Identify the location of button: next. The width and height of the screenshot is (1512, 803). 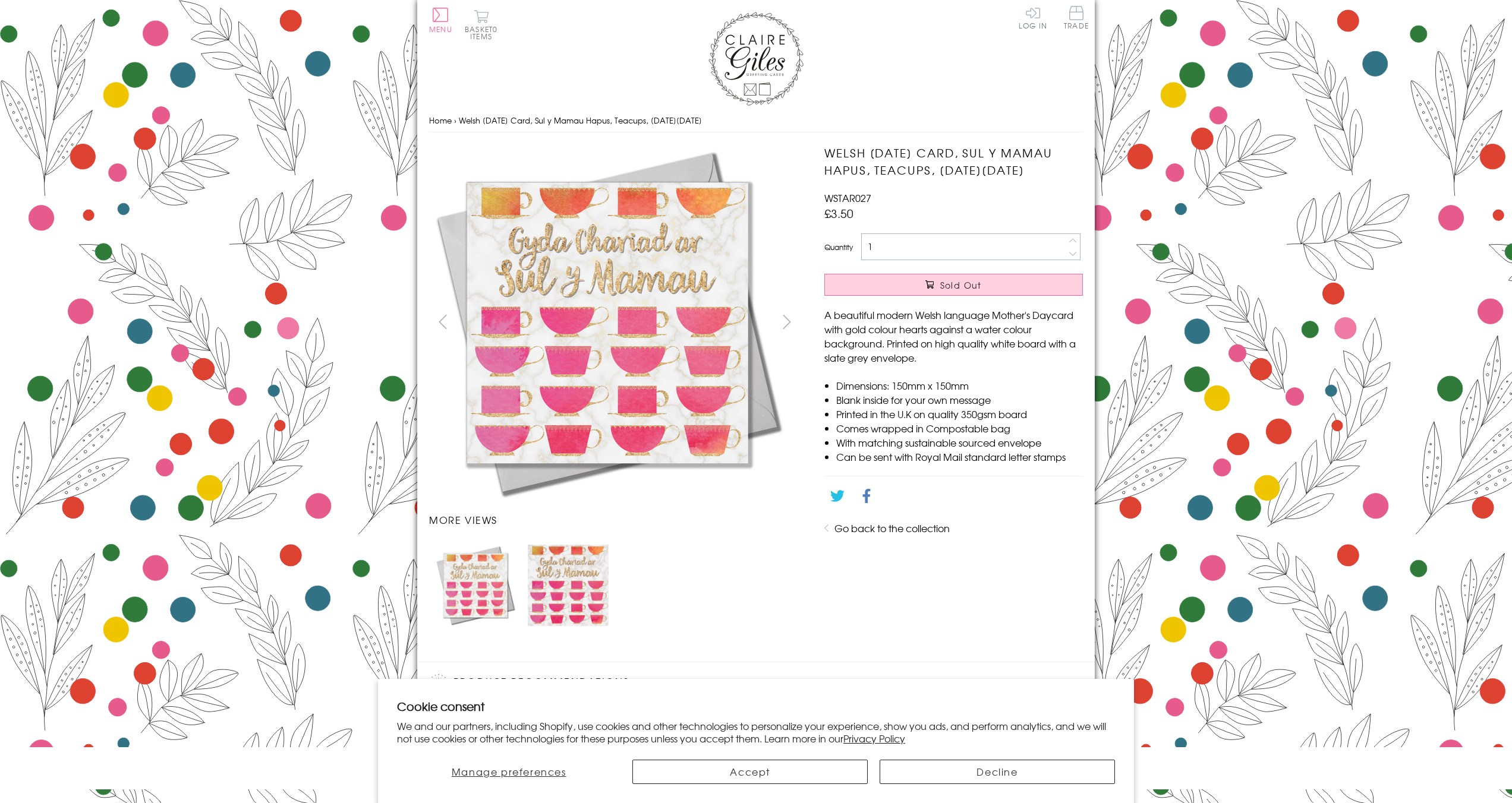
(787, 322).